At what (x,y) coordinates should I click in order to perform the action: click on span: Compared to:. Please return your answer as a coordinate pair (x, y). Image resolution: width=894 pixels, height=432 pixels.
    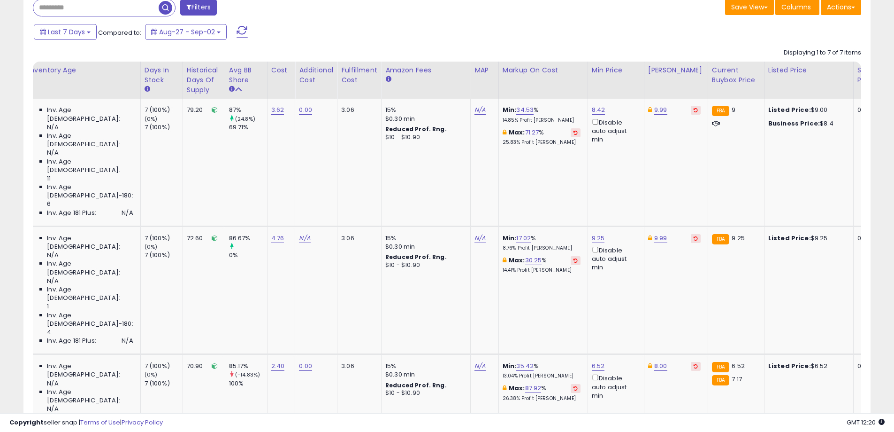
    Looking at the image, I should click on (120, 32).